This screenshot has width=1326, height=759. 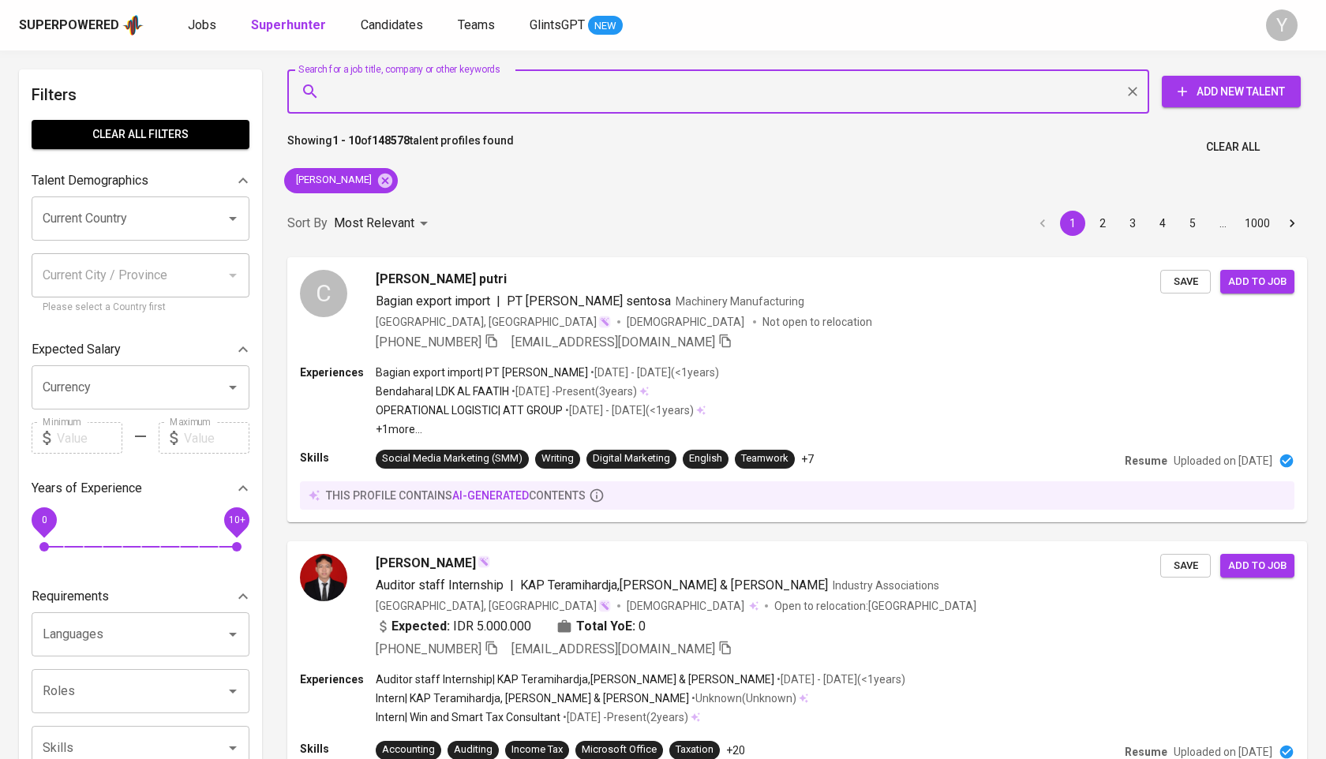 What do you see at coordinates (1133, 223) in the screenshot?
I see `button: Go to page 3` at bounding box center [1133, 223].